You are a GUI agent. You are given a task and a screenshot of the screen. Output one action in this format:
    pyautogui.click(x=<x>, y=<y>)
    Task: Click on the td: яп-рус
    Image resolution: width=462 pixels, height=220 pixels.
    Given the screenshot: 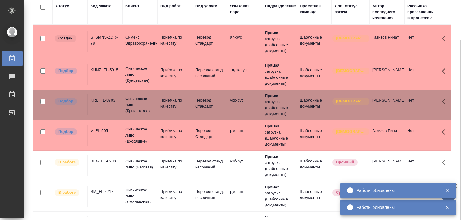 What is the action you would take?
    pyautogui.click(x=245, y=42)
    